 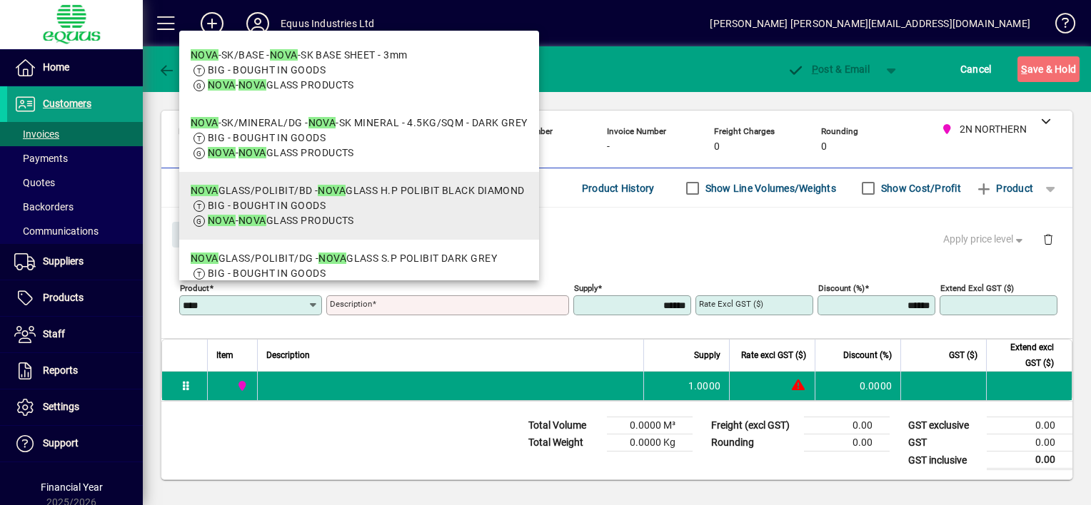 I want to click on span: Extend excl GST ($), so click(x=1024, y=356).